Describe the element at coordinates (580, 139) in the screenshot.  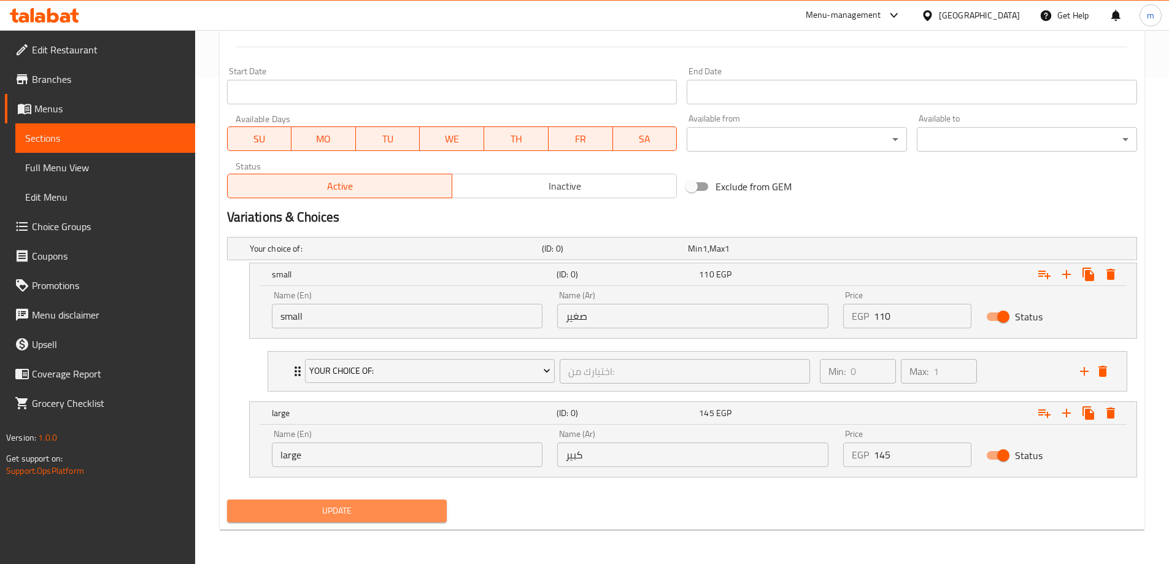
I see `span: FR` at that location.